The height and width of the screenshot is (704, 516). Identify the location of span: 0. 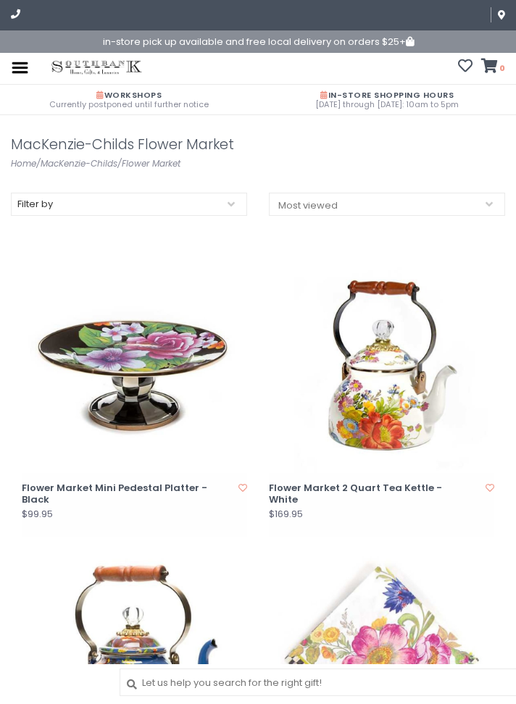
(501, 68).